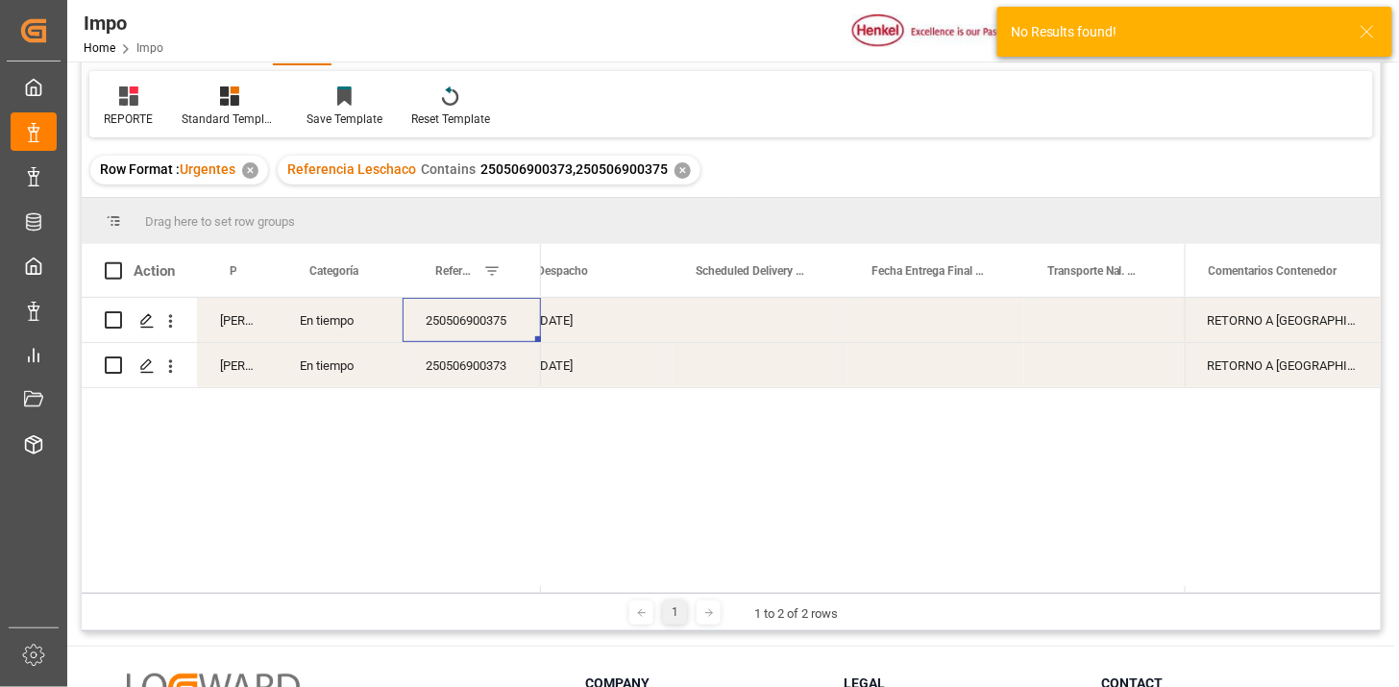  What do you see at coordinates (1092, 271) in the screenshot?
I see `span: Transporte Nal. (Nombre#Caja)` at bounding box center [1092, 271].